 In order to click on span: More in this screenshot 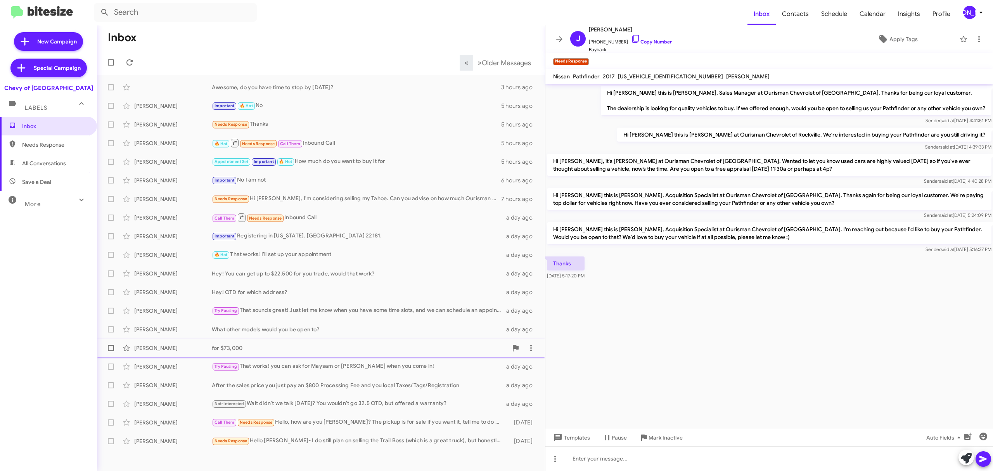, I will do `click(33, 204)`.